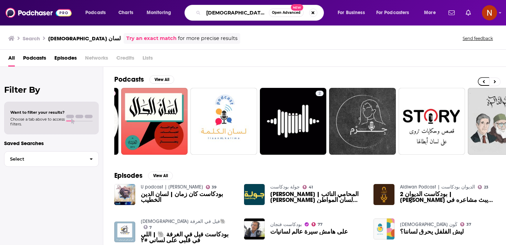 This screenshot has height=245, width=506. What do you see at coordinates (126, 13) in the screenshot?
I see `a: Charts` at bounding box center [126, 13].